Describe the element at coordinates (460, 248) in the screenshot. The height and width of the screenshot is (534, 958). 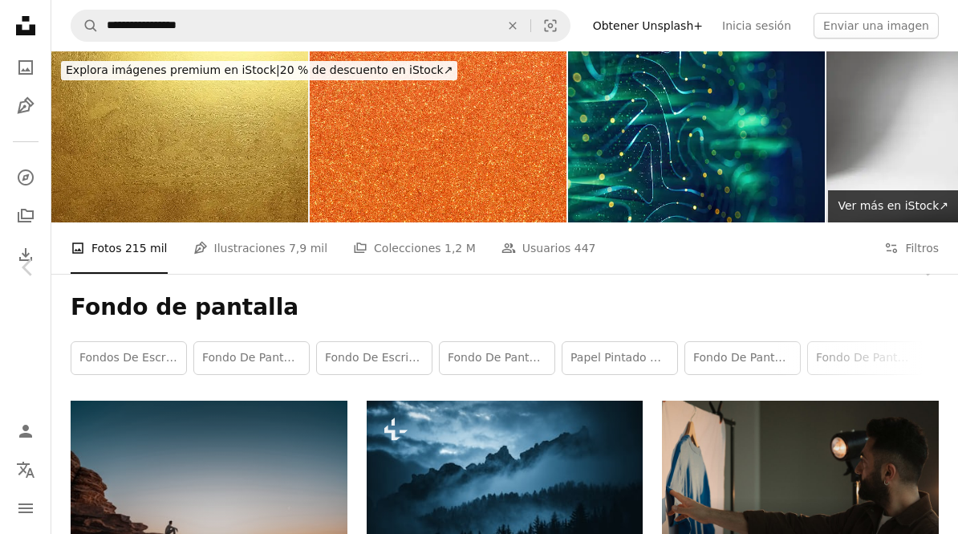
I see `span: 1,2 M` at that location.